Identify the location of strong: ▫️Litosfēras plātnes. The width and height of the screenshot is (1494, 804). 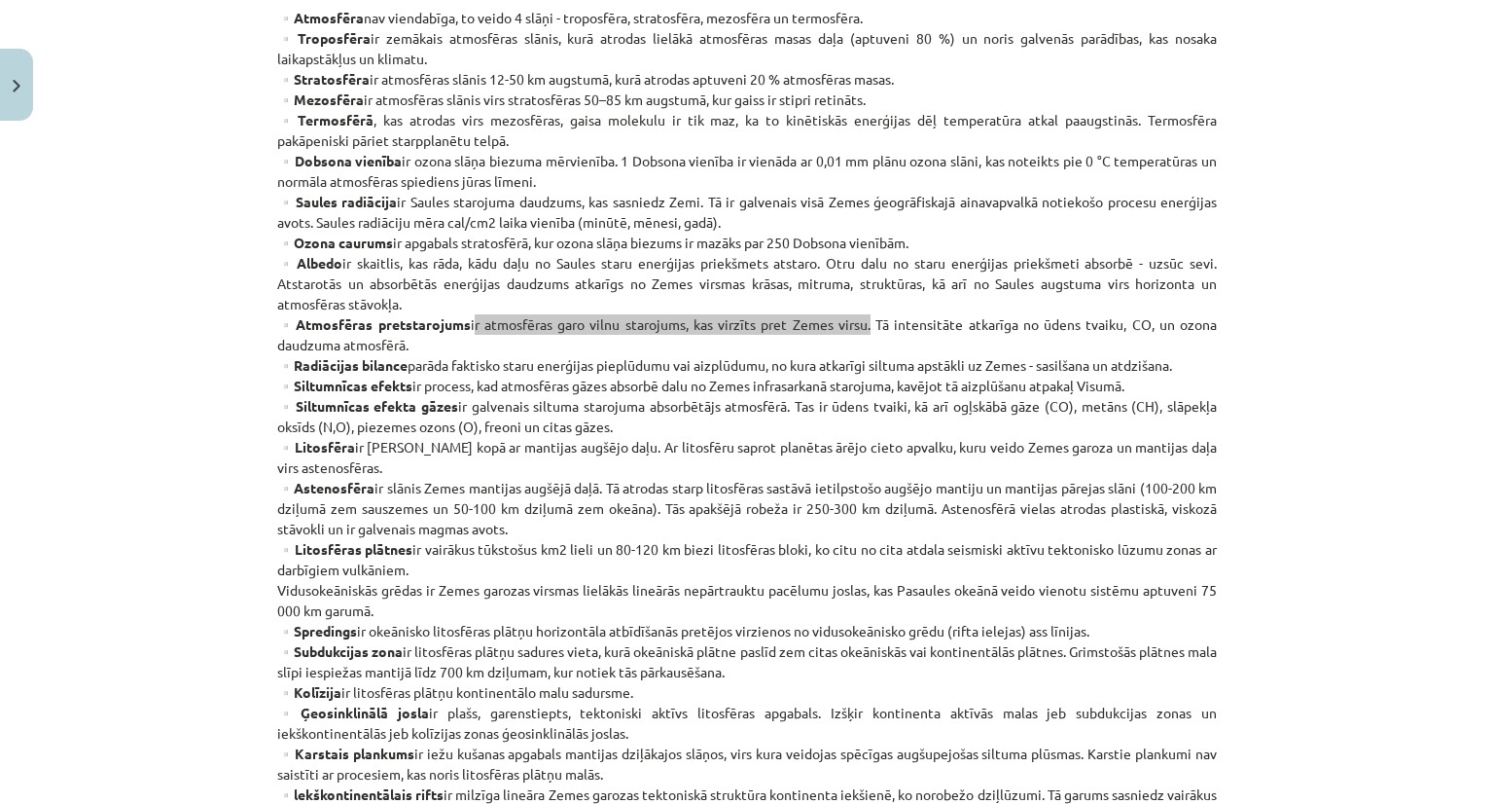
(344, 549).